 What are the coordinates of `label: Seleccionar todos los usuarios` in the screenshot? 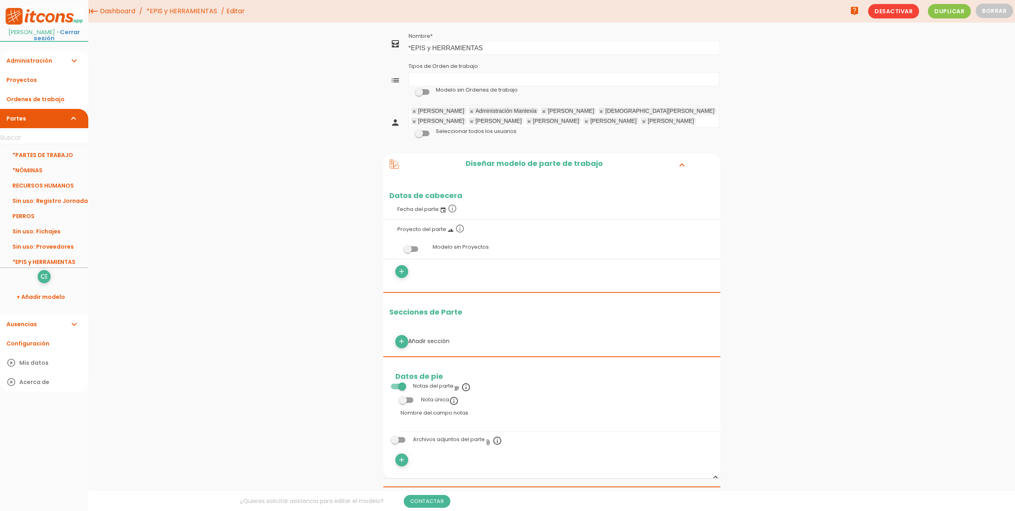 It's located at (476, 131).